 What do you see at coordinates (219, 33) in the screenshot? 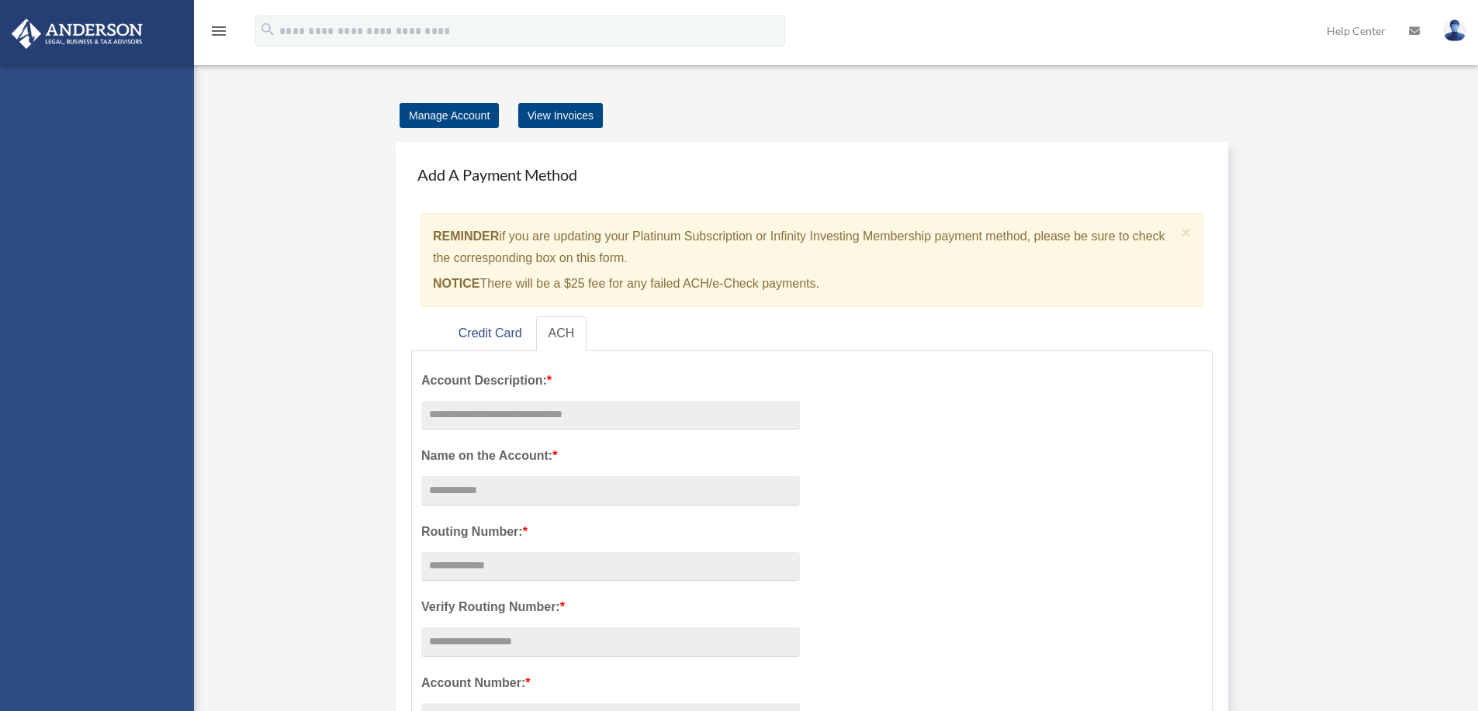
I see `a: menu` at bounding box center [219, 33].